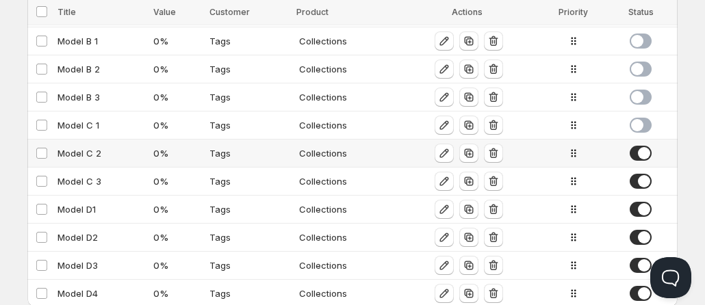 The image size is (705, 305). What do you see at coordinates (66, 12) in the screenshot?
I see `span: Title` at bounding box center [66, 12].